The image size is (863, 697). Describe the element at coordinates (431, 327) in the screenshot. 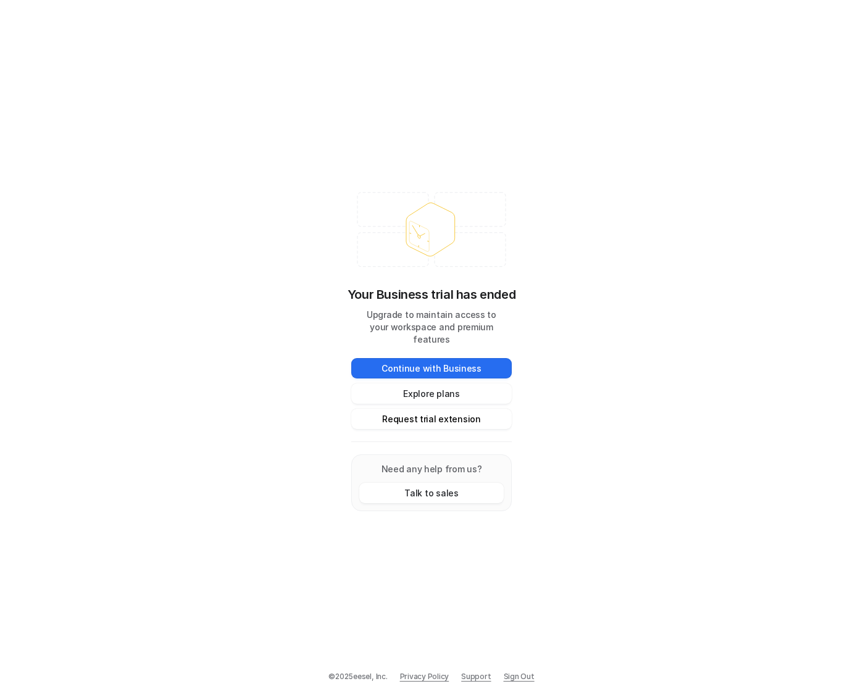

I see `p: Upgrade to maintain access to your workspace and premium features` at that location.